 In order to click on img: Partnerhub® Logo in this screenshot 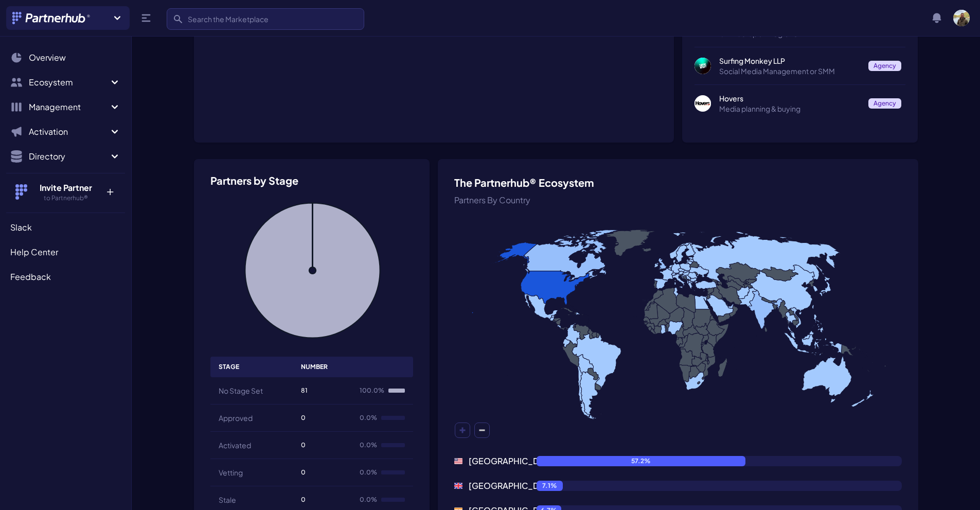, I will do `click(51, 18)`.